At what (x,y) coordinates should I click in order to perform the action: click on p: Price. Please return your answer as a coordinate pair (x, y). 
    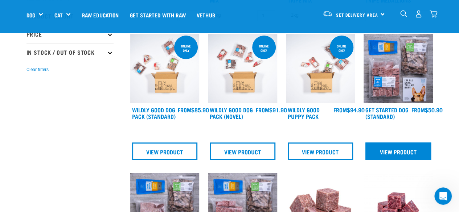
    Looking at the image, I should click on (70, 34).